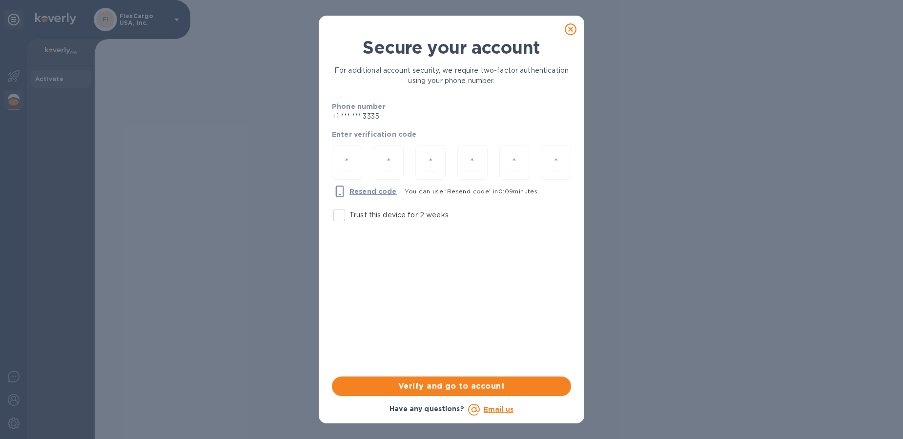 This screenshot has width=903, height=439. I want to click on b: Email us, so click(498, 409).